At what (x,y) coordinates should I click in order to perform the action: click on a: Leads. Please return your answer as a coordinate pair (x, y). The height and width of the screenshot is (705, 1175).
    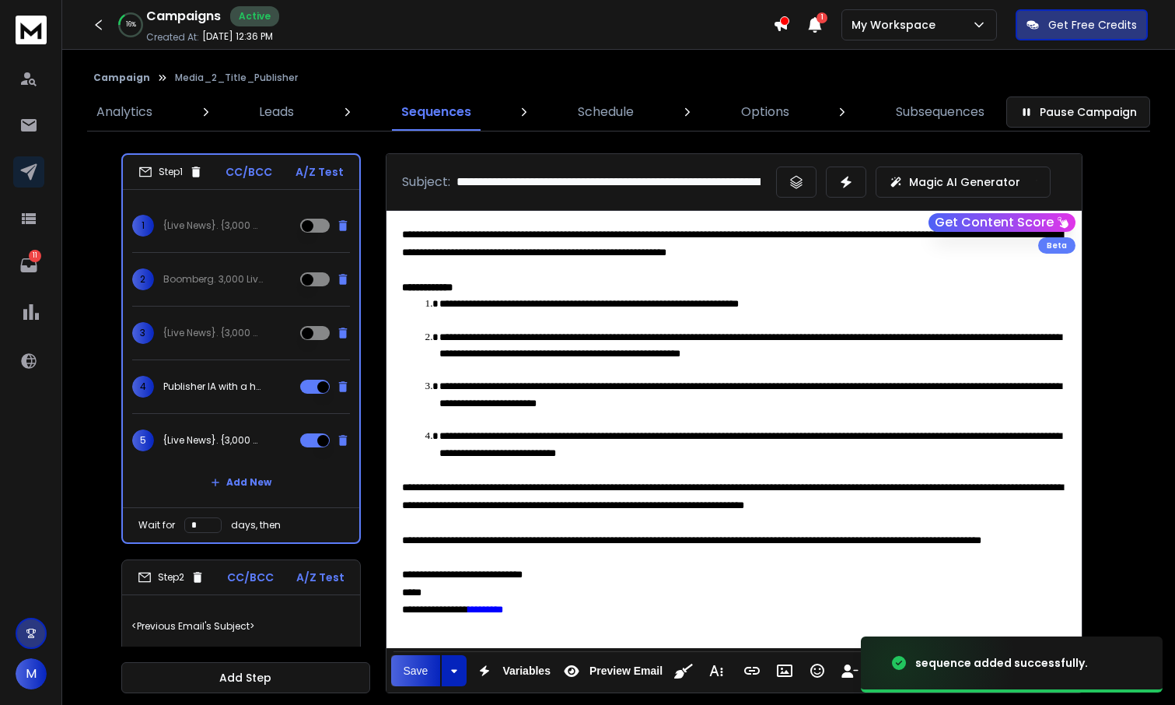
    Looking at the image, I should click on (276, 112).